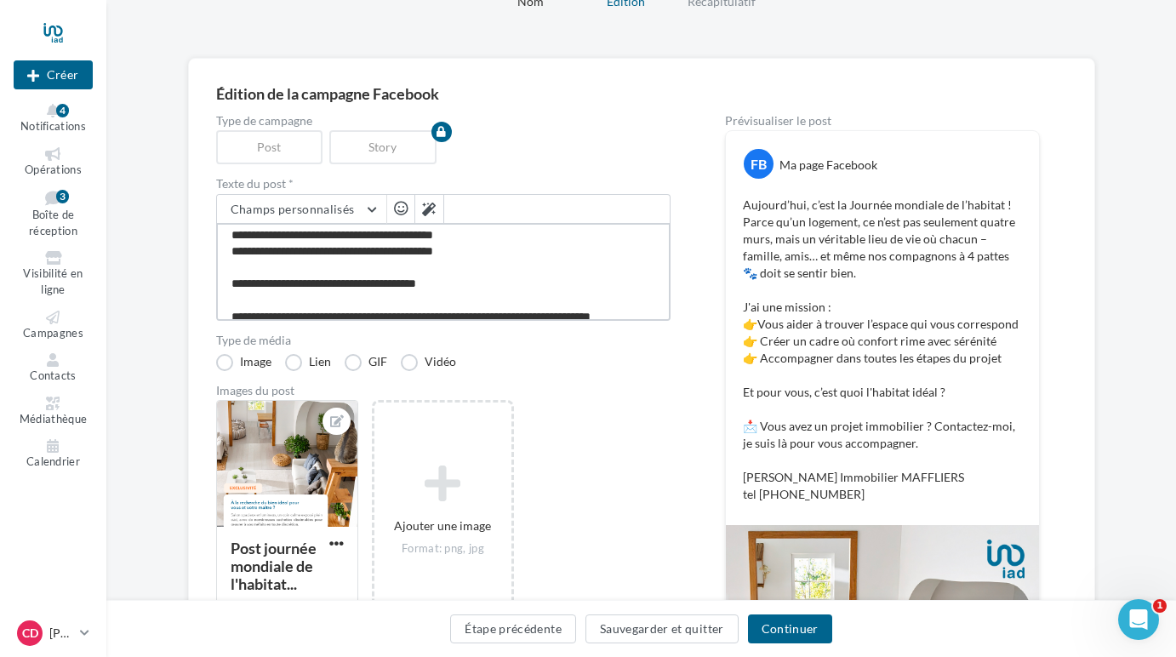  What do you see at coordinates (62, 197) in the screenshot?
I see `div: 3` at bounding box center [62, 197].